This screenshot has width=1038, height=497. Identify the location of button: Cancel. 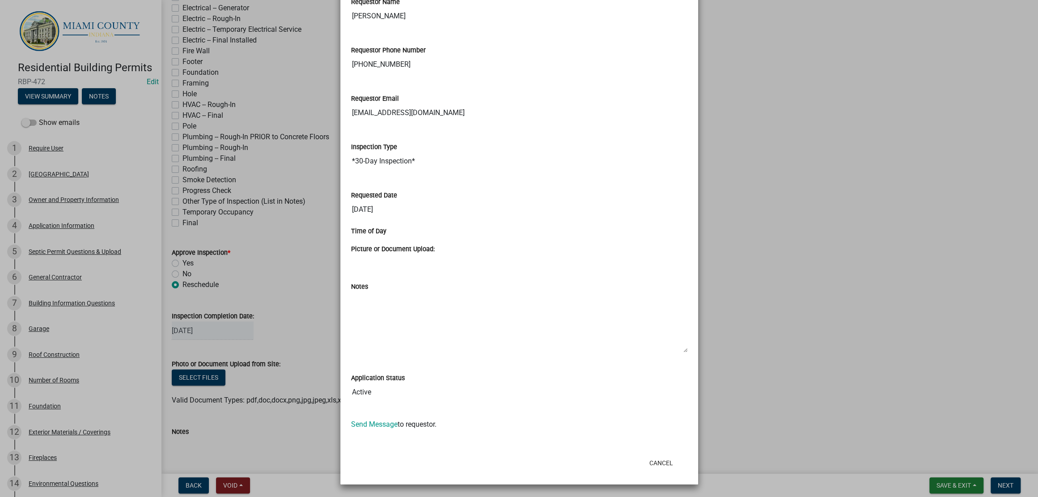
(661, 463).